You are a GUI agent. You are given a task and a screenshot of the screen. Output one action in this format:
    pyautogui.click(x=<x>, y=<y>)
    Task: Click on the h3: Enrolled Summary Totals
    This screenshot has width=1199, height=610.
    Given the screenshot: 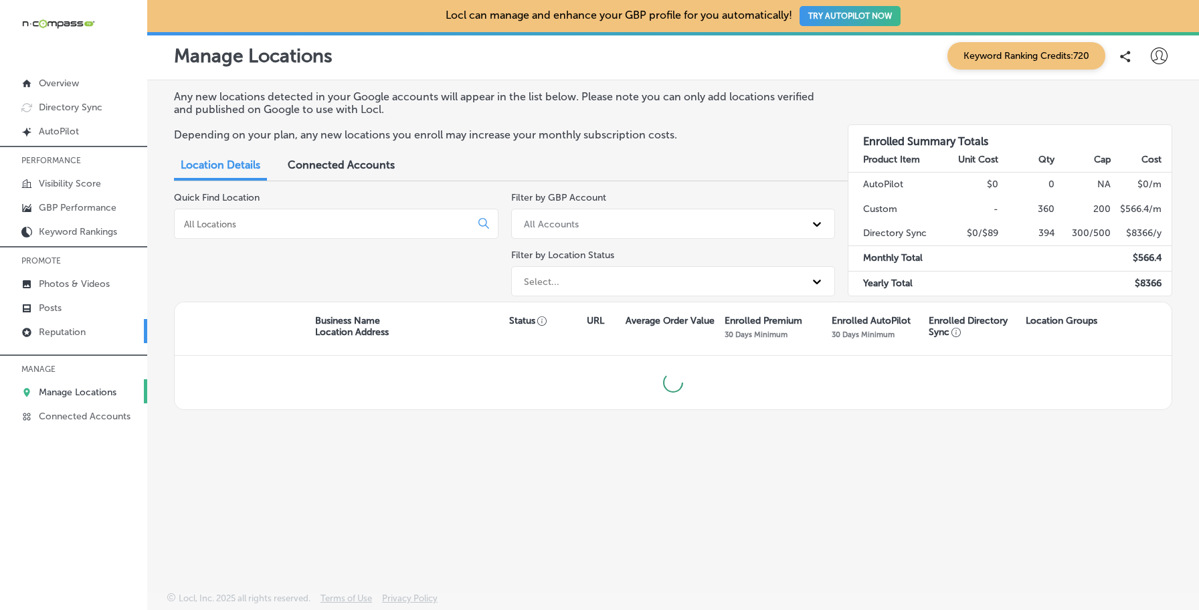 What is the action you would take?
    pyautogui.click(x=1010, y=137)
    